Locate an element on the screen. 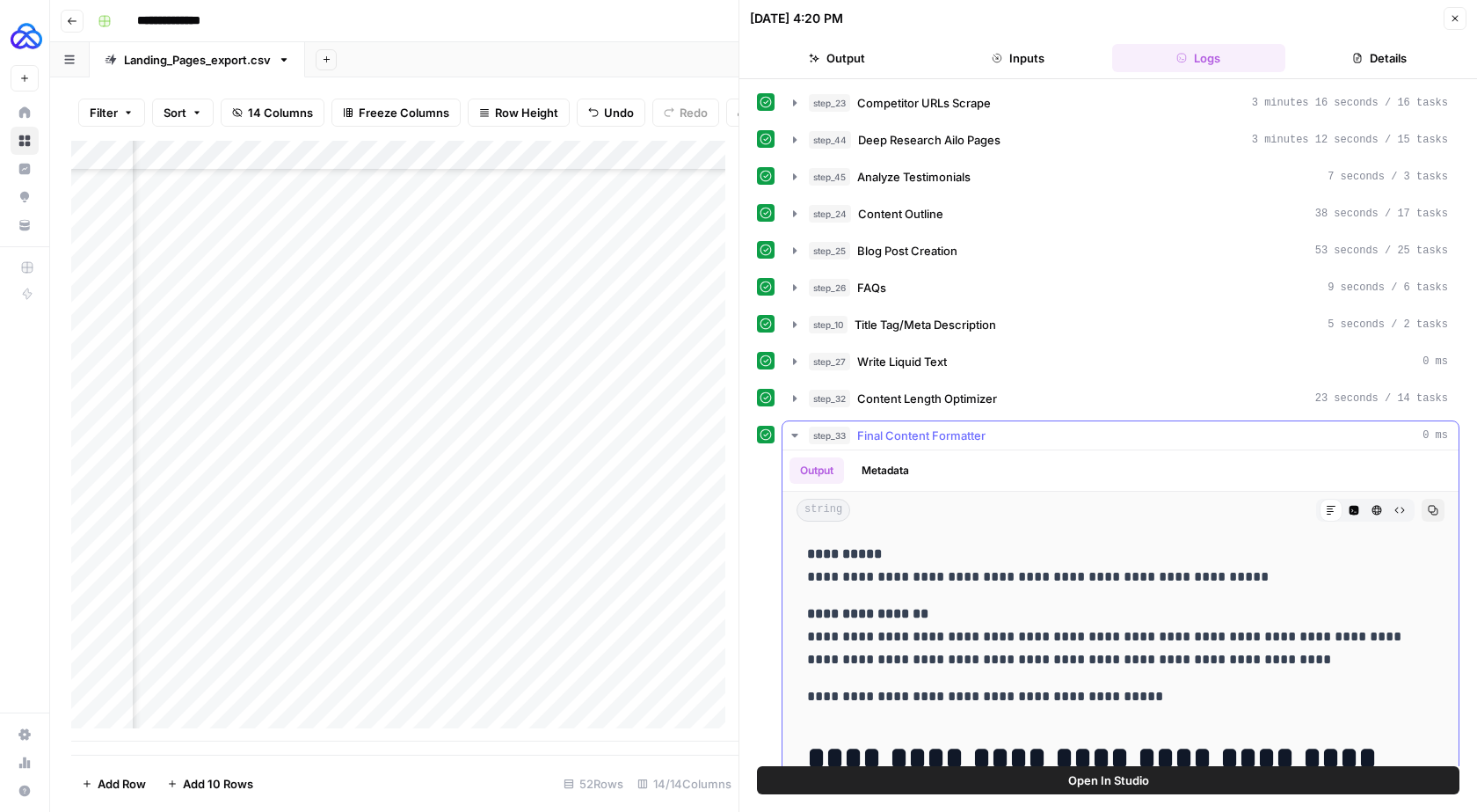  button: Logs is located at coordinates (1199, 58).